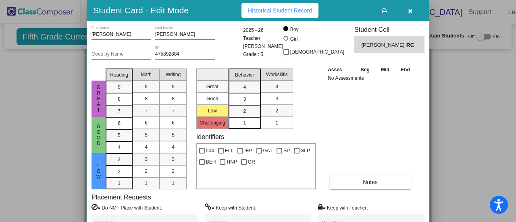 Image resolution: width=516 pixels, height=222 pixels. I want to click on div: Boy, so click(294, 29).